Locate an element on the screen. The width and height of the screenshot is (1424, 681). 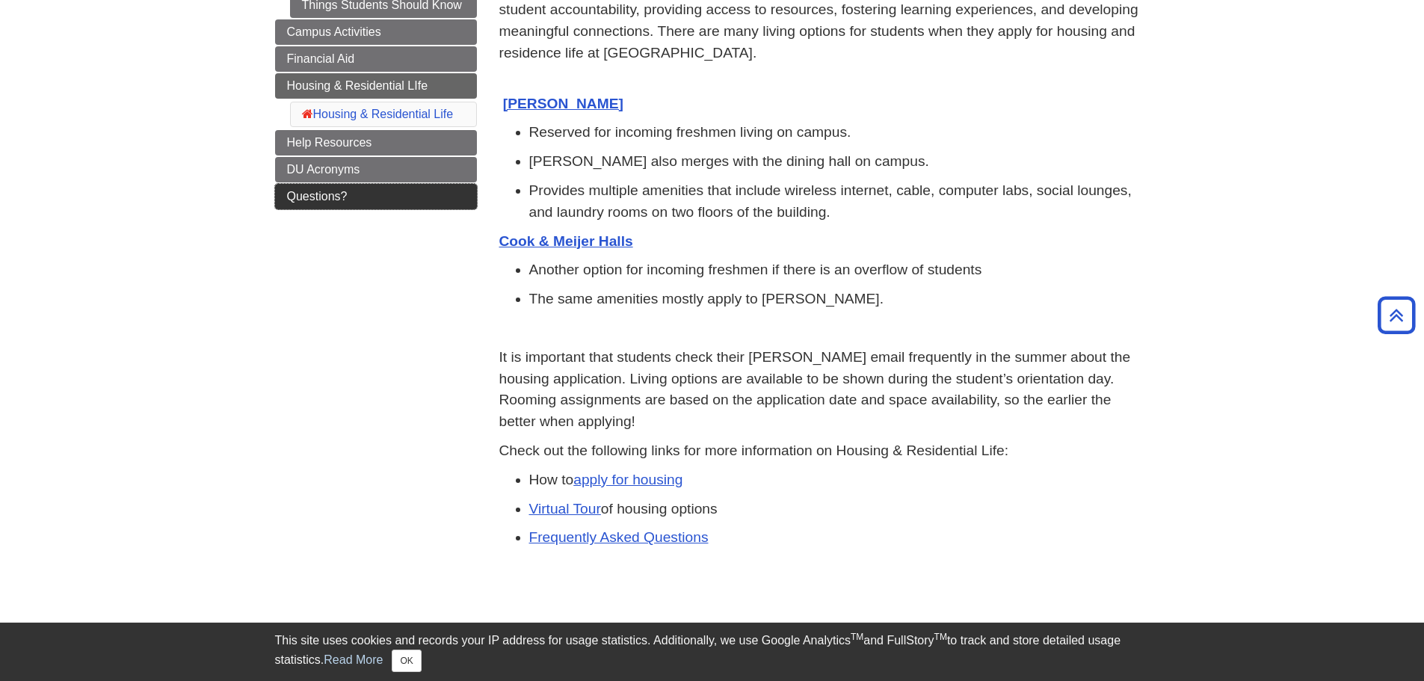
a: Housing & Residential Life is located at coordinates (378, 114).